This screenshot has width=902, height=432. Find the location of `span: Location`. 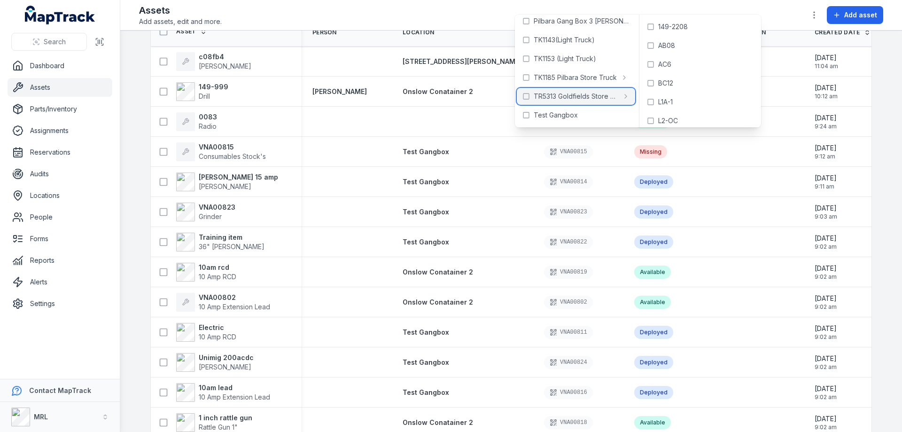

span: Location is located at coordinates (418, 32).